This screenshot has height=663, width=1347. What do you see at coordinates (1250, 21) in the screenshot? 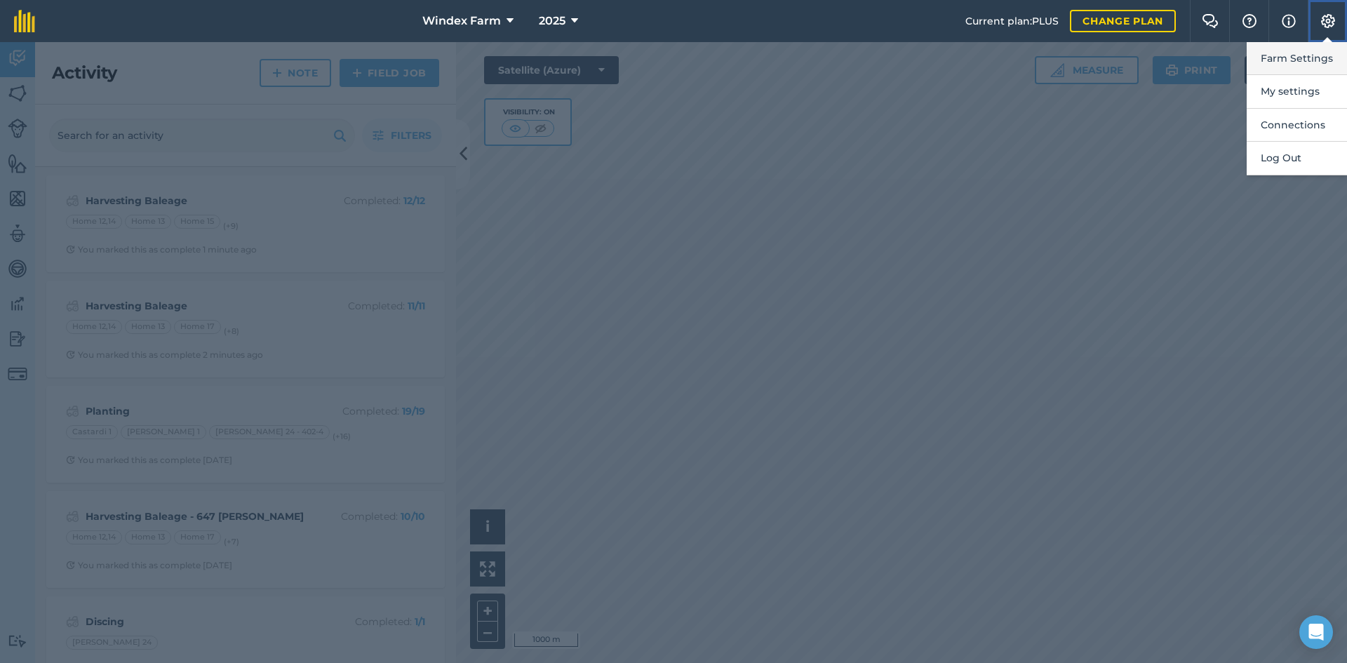
I see `img: A question mark icon` at bounding box center [1250, 21].